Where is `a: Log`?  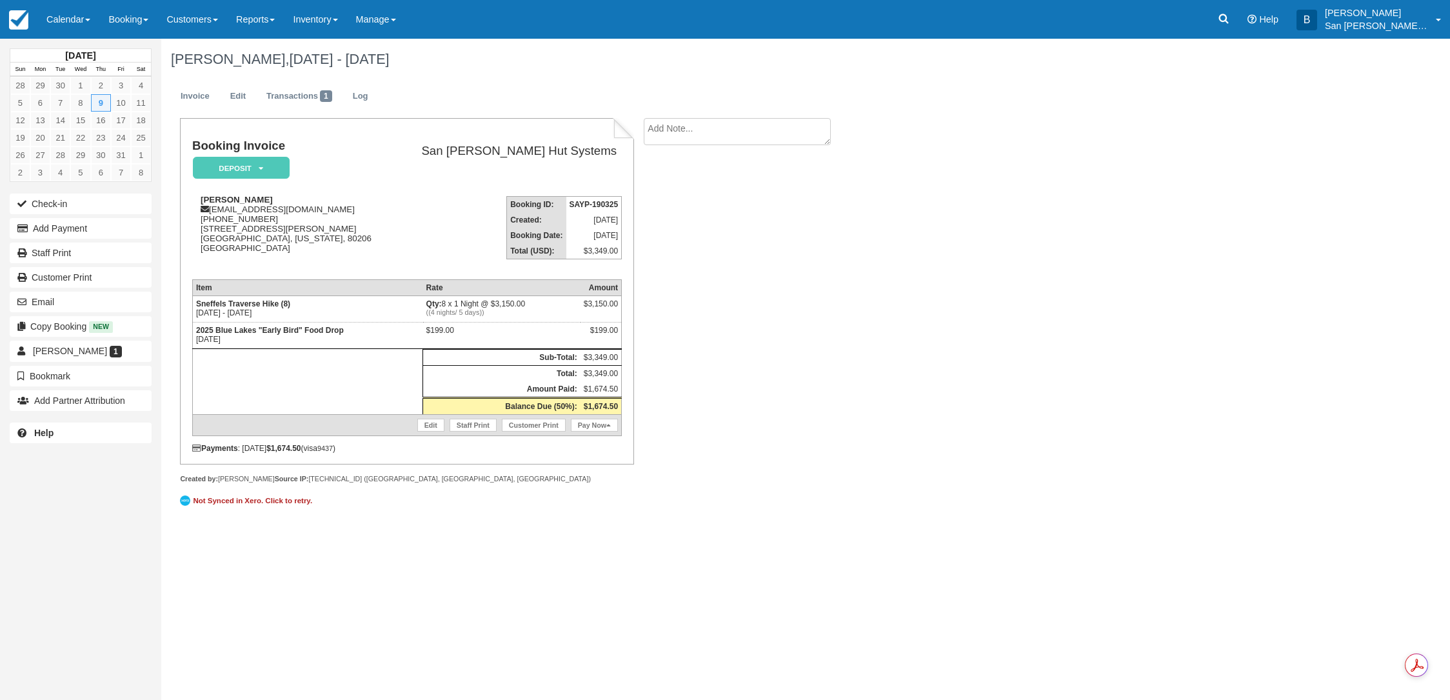
a: Log is located at coordinates (361, 96).